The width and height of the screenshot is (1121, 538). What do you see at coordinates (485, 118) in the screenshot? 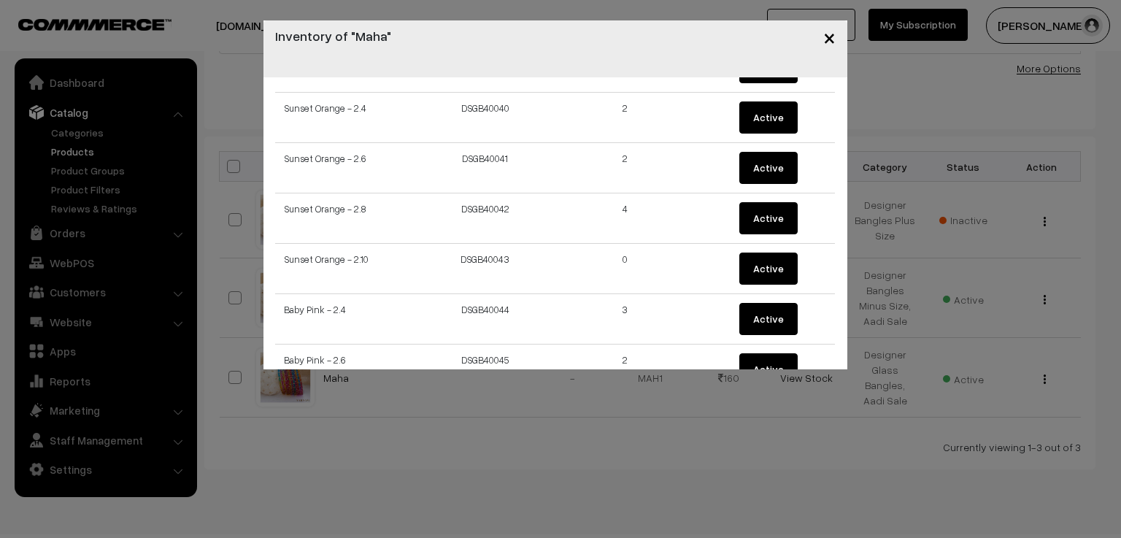
I see `td: DSGB40040` at bounding box center [485, 118].